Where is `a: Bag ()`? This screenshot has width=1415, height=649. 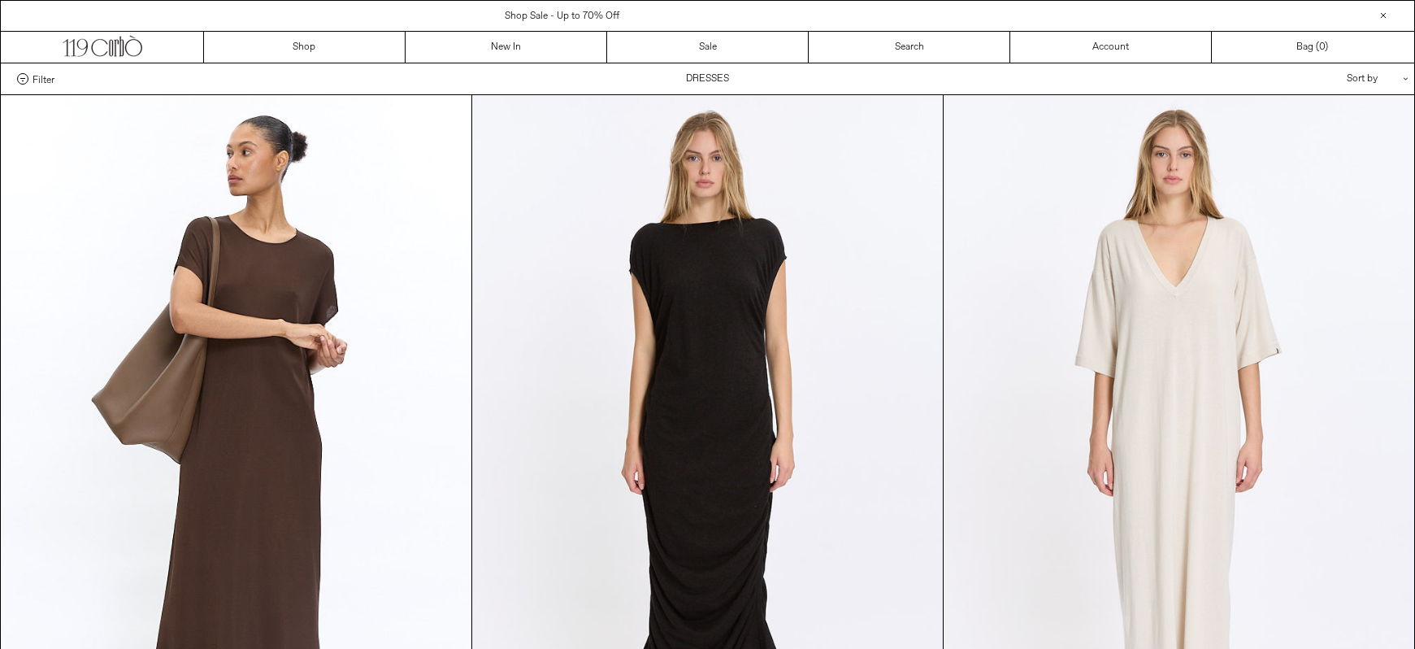
a: Bag () is located at coordinates (1313, 47).